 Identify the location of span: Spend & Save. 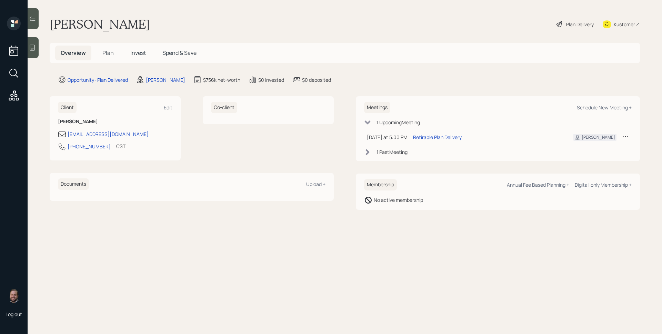
(179, 53).